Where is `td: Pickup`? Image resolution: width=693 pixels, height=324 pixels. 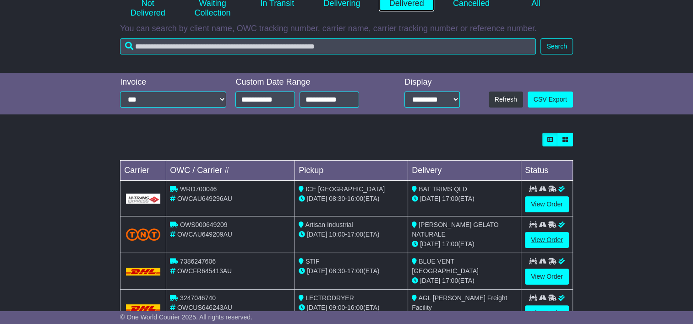
td: Pickup is located at coordinates (351, 171).